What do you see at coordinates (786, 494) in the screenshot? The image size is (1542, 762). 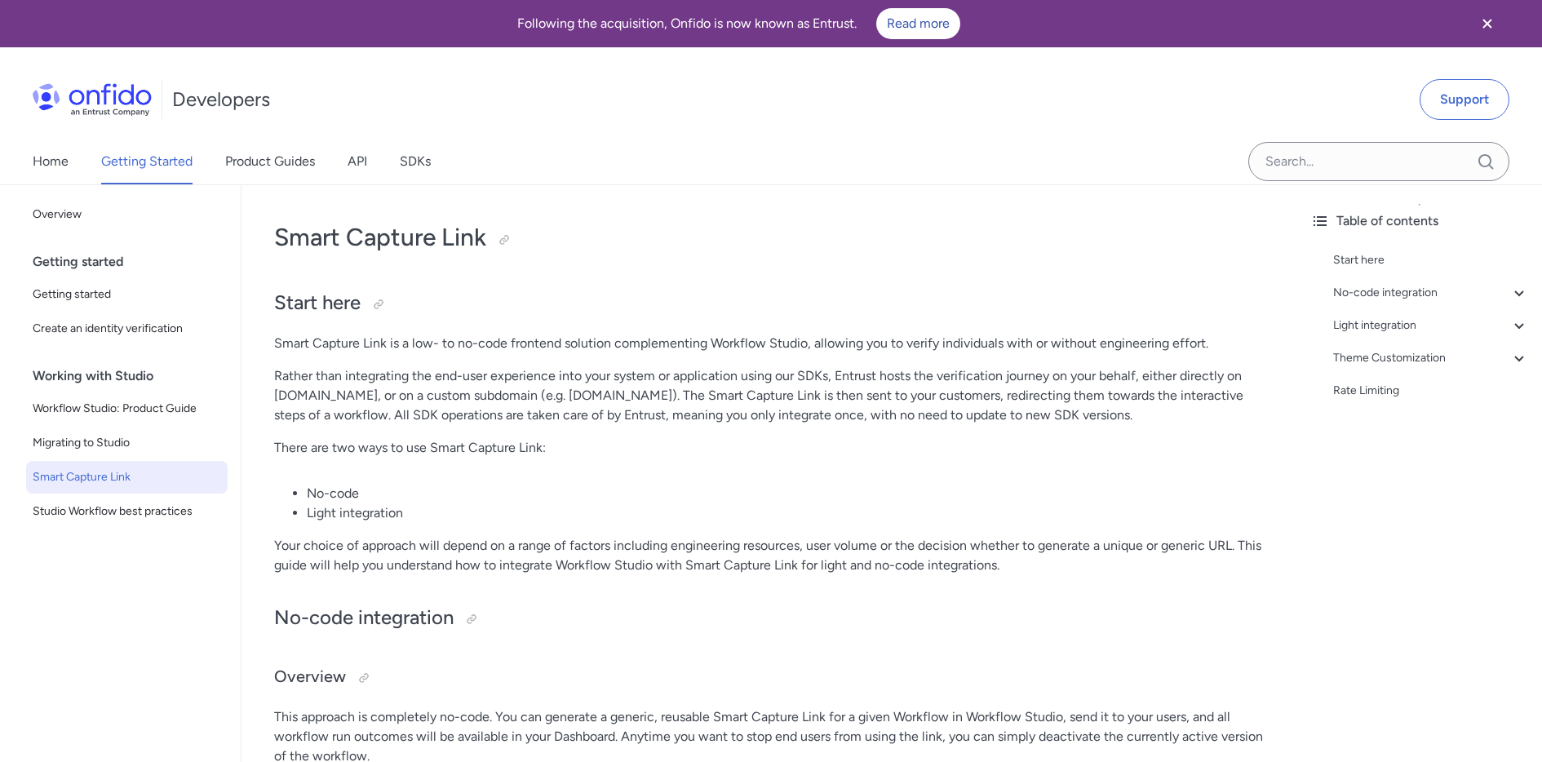 I see `li: No-code` at bounding box center [786, 494].